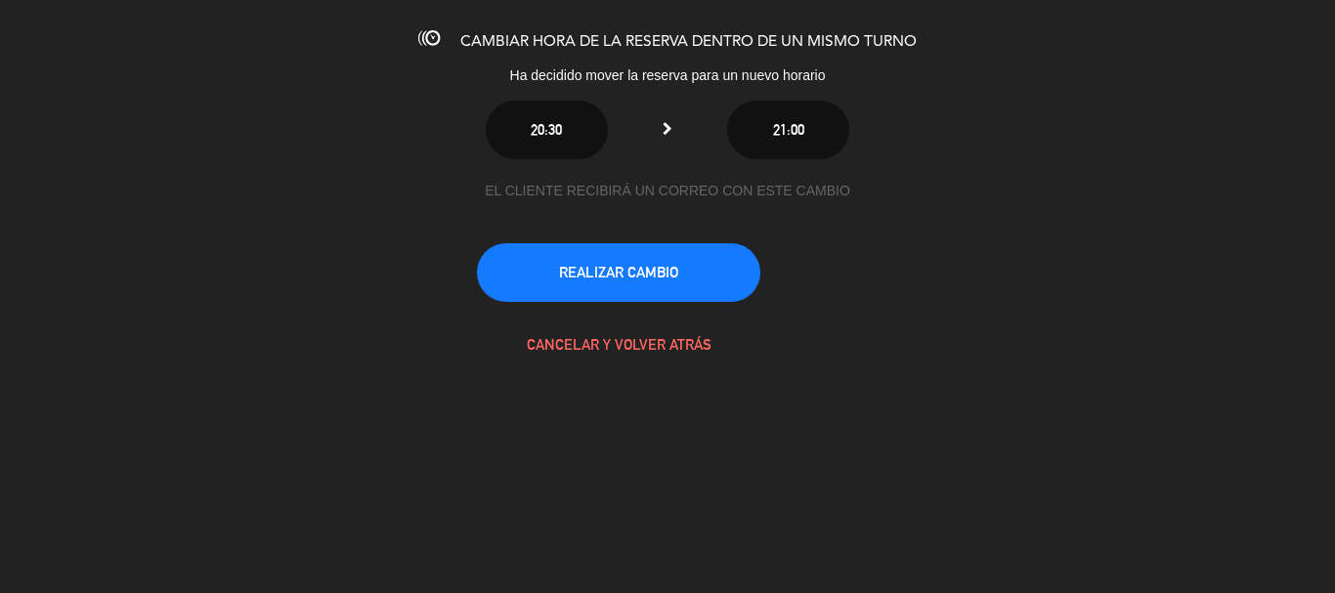 Image resolution: width=1335 pixels, height=593 pixels. Describe the element at coordinates (546, 130) in the screenshot. I see `button: 20:30` at that location.